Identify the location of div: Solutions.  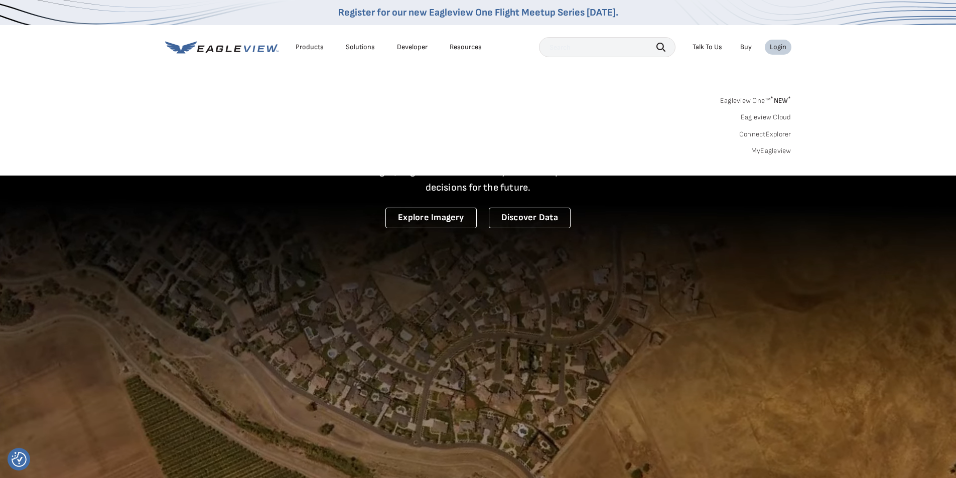
(360, 47).